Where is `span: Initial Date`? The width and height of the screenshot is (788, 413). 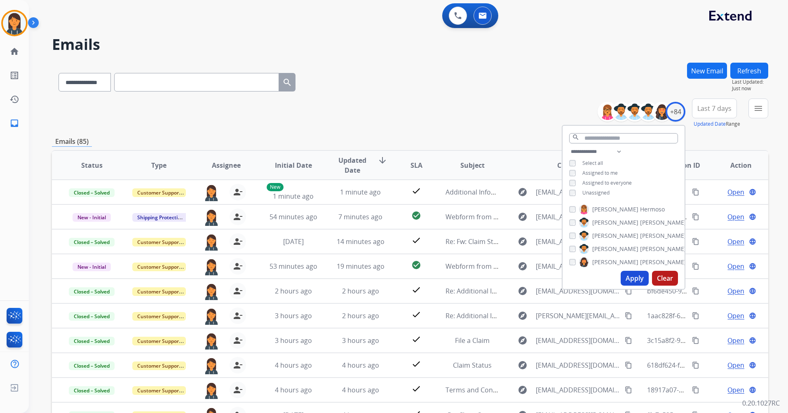
span: Initial Date is located at coordinates (294, 165).